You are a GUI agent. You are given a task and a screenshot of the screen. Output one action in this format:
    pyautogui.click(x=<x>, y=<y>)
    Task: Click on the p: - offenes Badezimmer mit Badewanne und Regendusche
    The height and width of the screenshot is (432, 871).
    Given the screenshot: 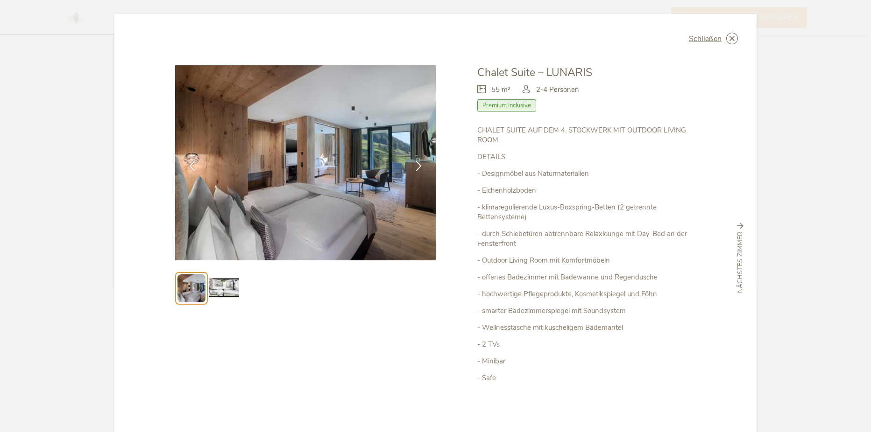 What is the action you would take?
    pyautogui.click(x=587, y=277)
    